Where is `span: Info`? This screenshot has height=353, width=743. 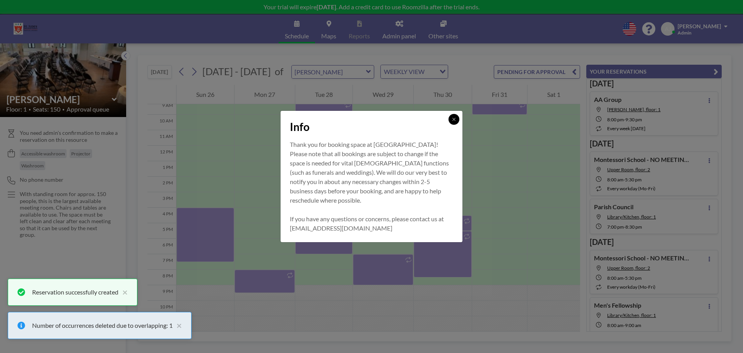
span: Info is located at coordinates (300, 127).